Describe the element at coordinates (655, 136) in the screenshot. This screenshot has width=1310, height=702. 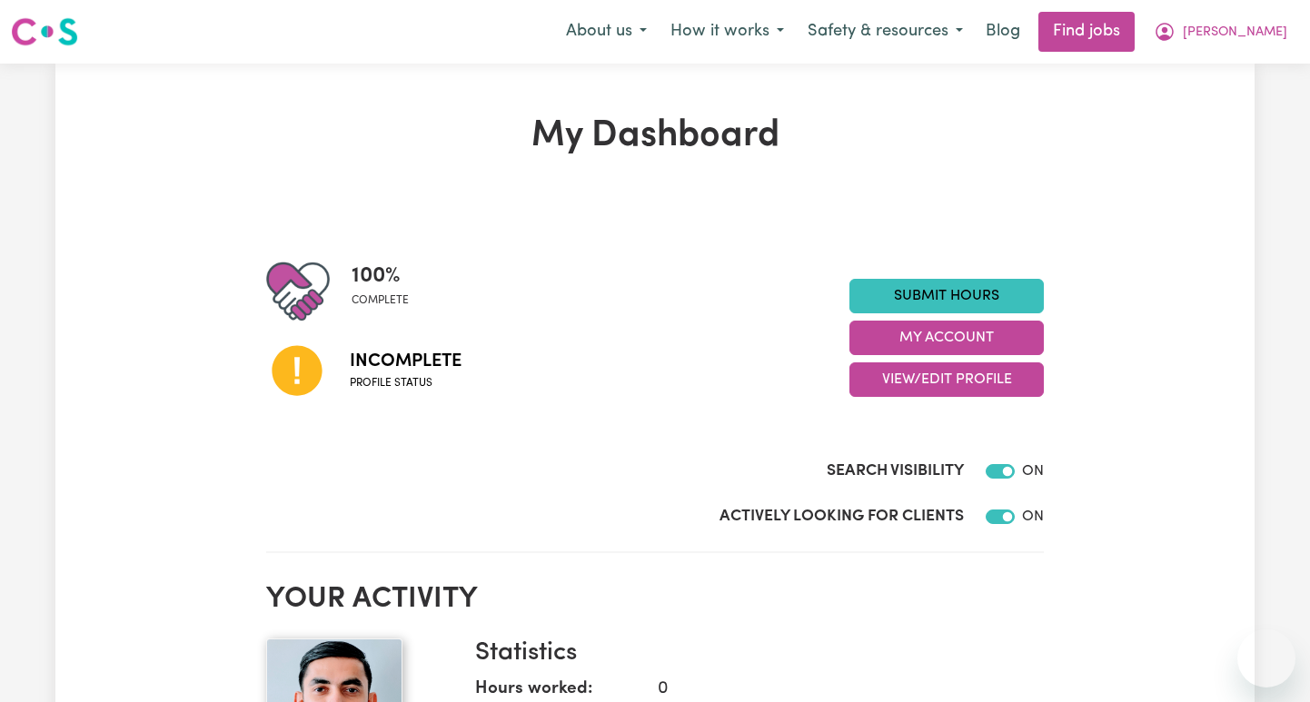
I see `h1: My Dashboard` at that location.